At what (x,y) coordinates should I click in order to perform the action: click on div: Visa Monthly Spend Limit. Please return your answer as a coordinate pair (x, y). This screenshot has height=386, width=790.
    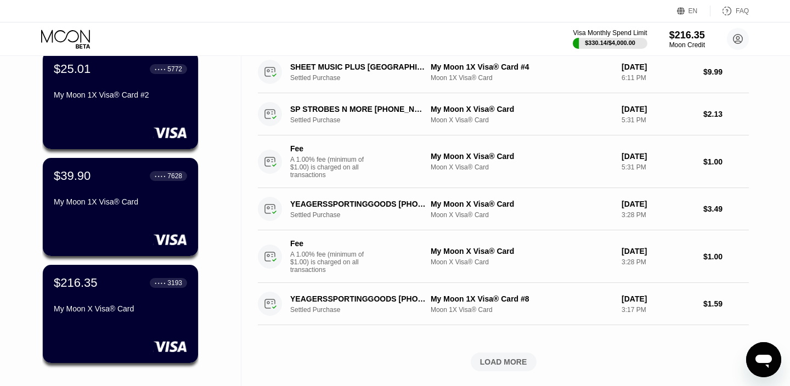
    Looking at the image, I should click on (610, 33).